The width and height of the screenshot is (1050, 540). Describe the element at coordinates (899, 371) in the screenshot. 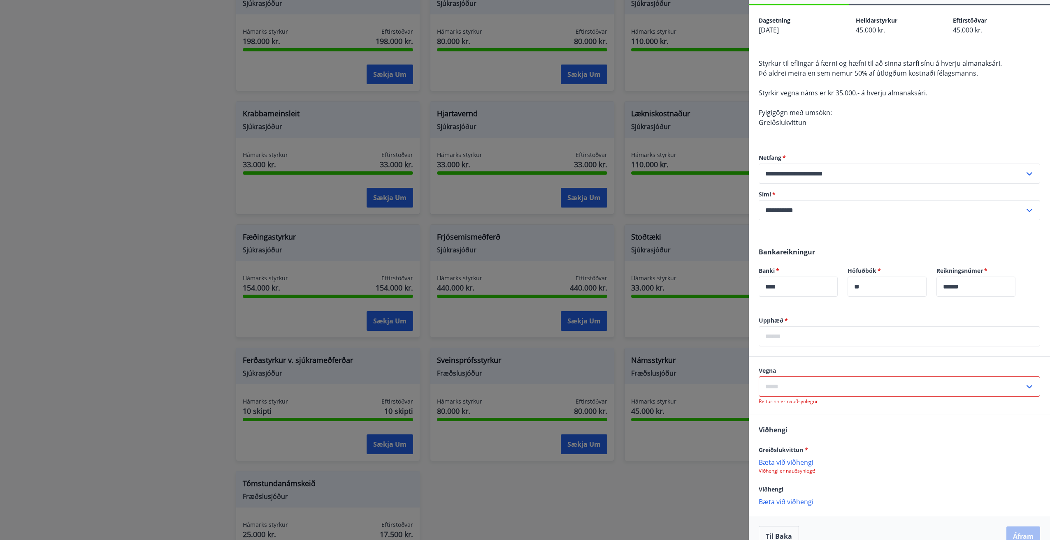

I see `label: Vegna` at that location.